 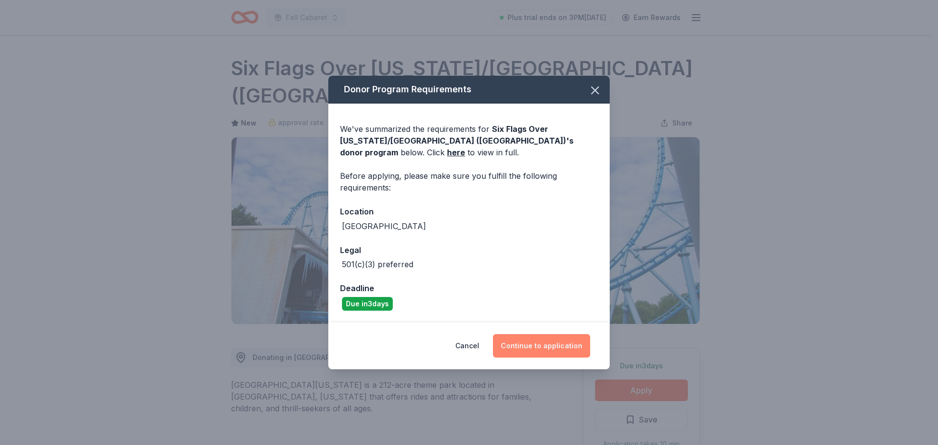 What do you see at coordinates (469, 141) in the screenshot?
I see `div: We've summarized the requirements for below. Click to view in full.` at bounding box center [469, 141].